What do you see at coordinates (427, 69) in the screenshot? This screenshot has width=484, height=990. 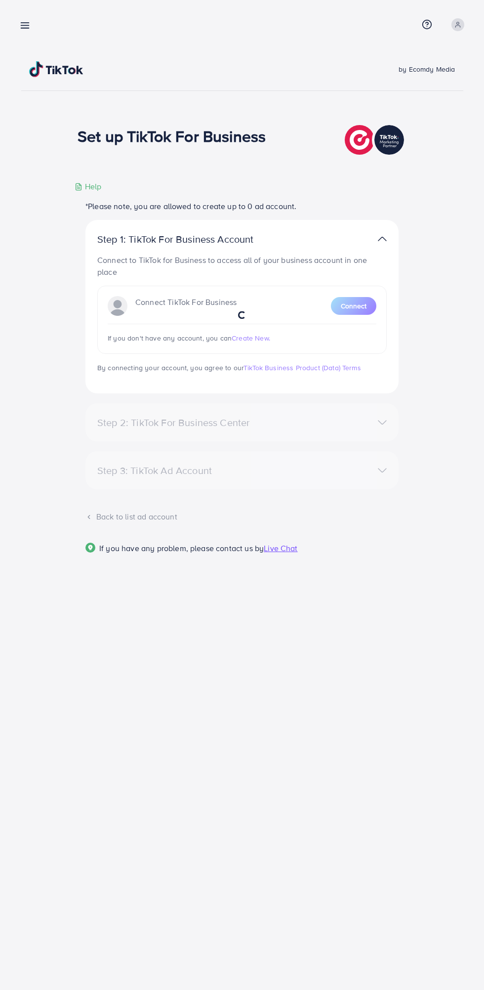 I see `span: by Ecomdy Media` at bounding box center [427, 69].